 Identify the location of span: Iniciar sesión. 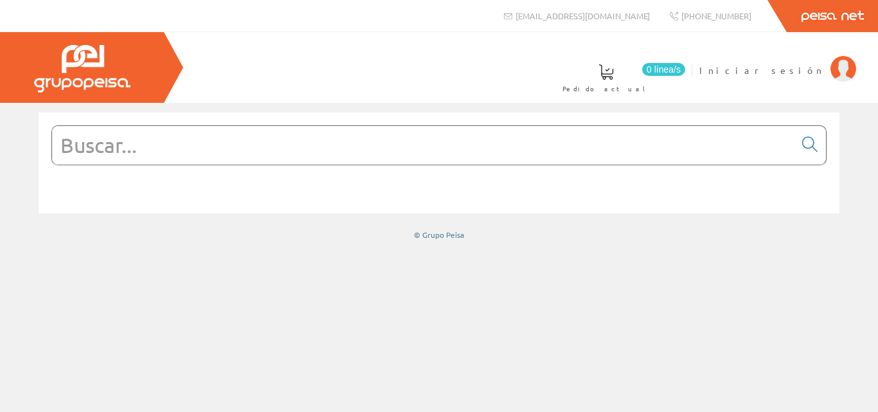
(761, 70).